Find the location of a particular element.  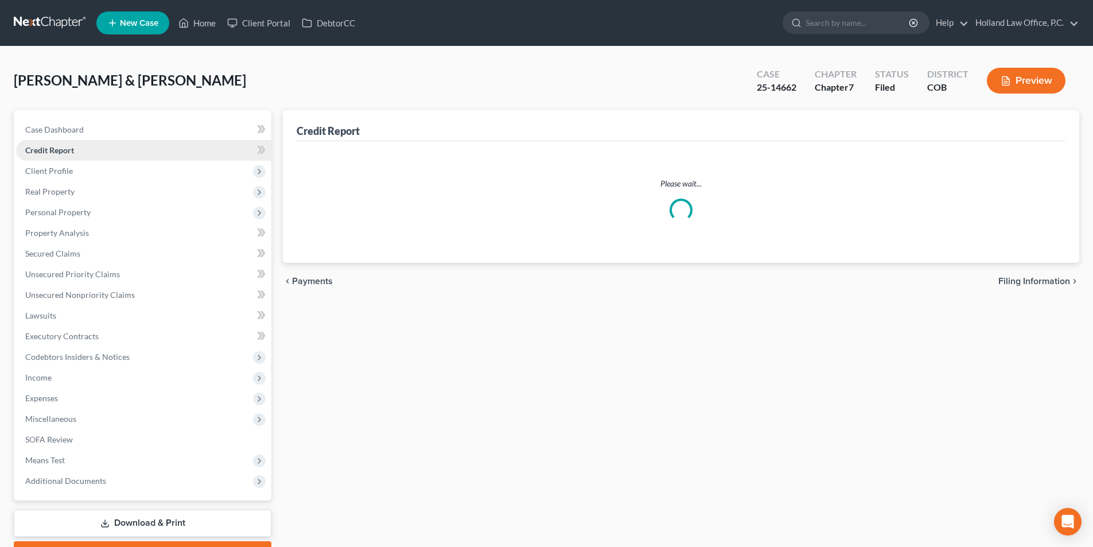

span: Payments is located at coordinates (312, 281).